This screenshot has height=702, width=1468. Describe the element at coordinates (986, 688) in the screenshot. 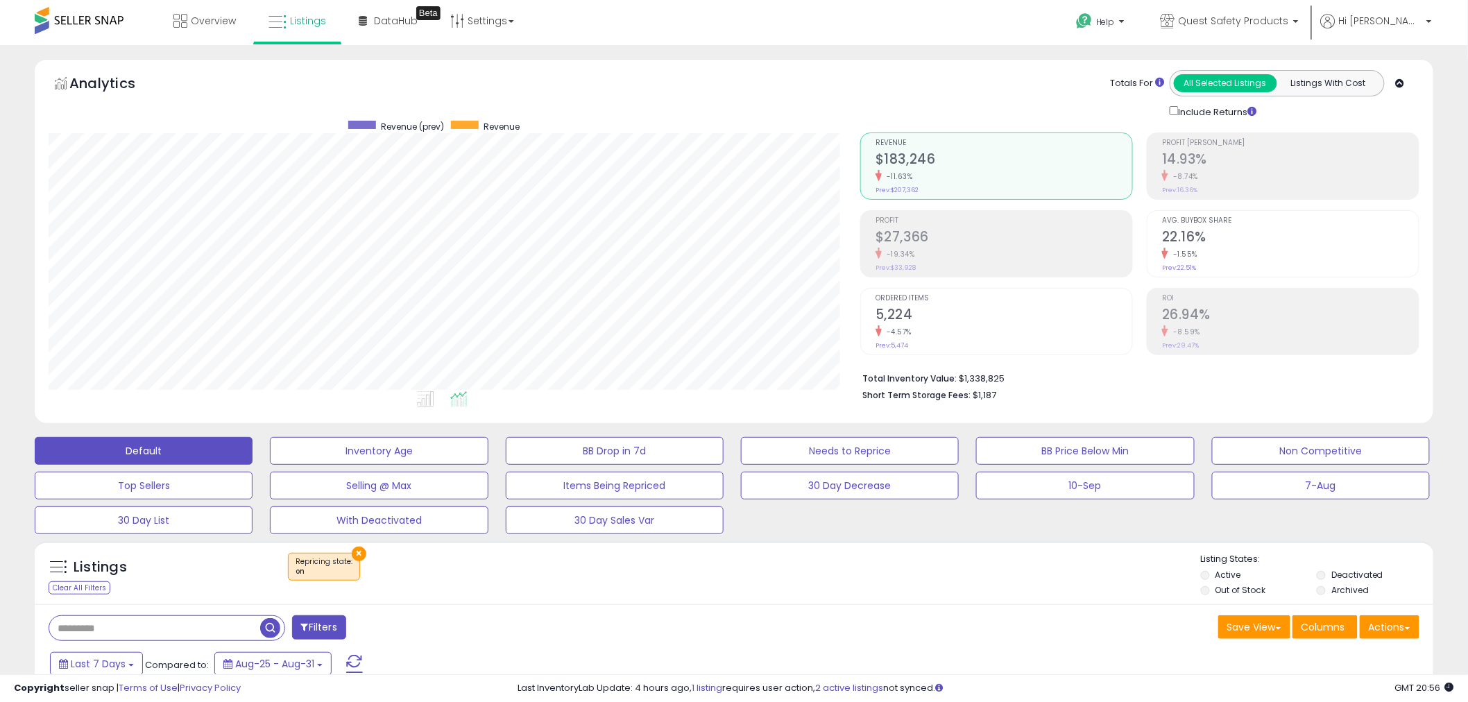

I see `div: Last InventoryLab Update: 4 hours ago, requires user action, not synced.` at that location.